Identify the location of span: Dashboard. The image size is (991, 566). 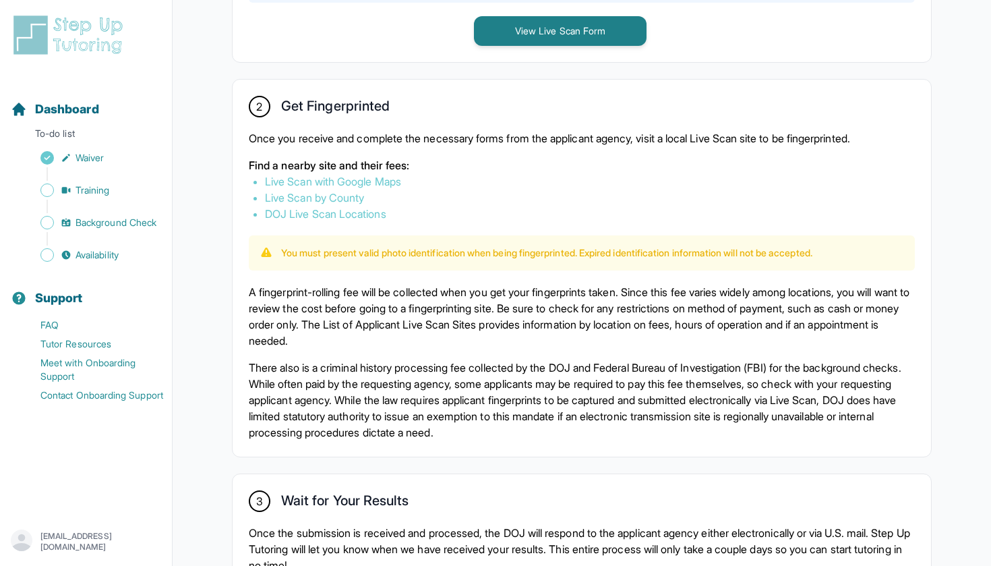
(67, 109).